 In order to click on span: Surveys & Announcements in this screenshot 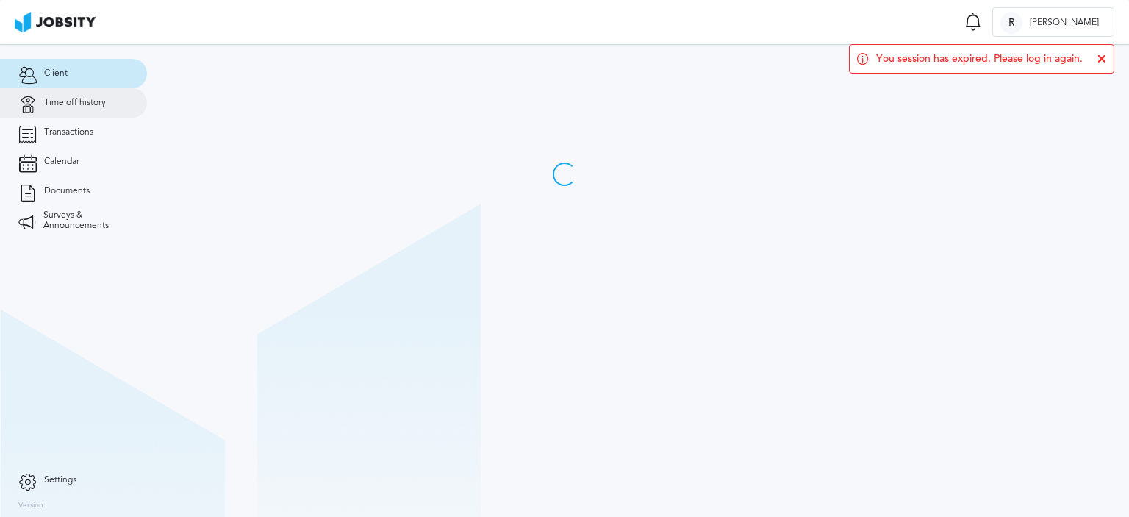, I will do `click(86, 220)`.